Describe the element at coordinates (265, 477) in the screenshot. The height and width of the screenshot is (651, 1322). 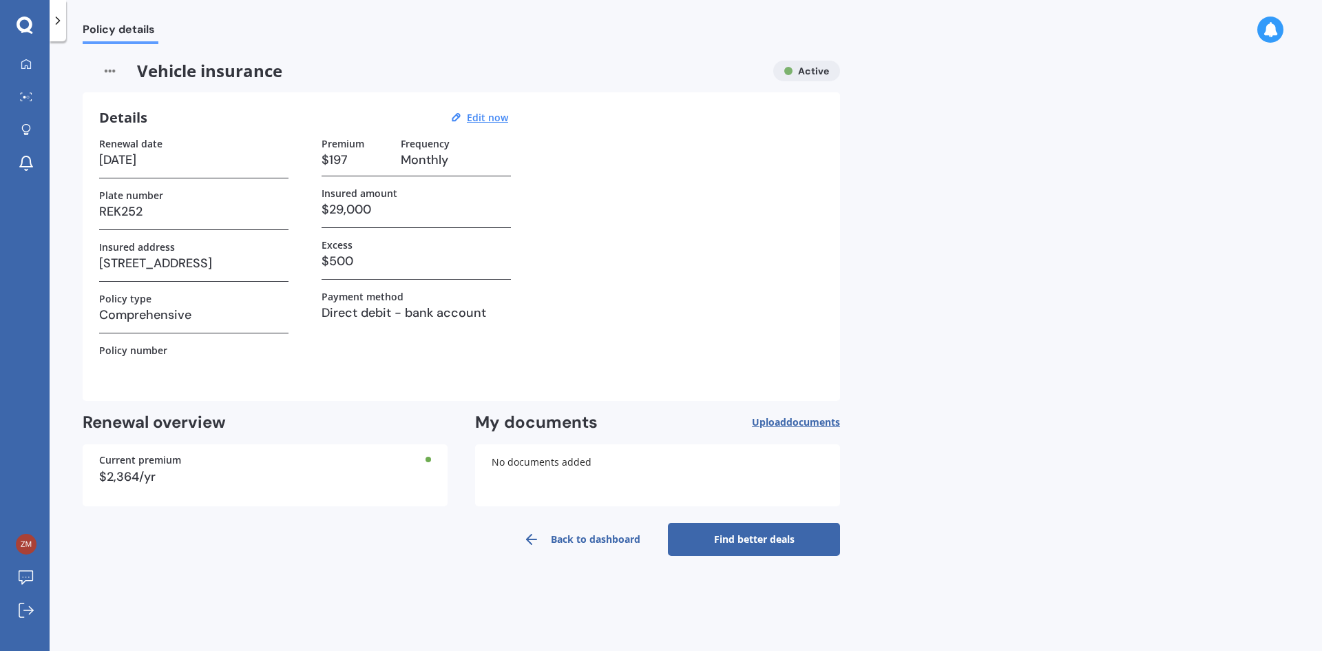
I see `div: $2,364/yr` at that location.